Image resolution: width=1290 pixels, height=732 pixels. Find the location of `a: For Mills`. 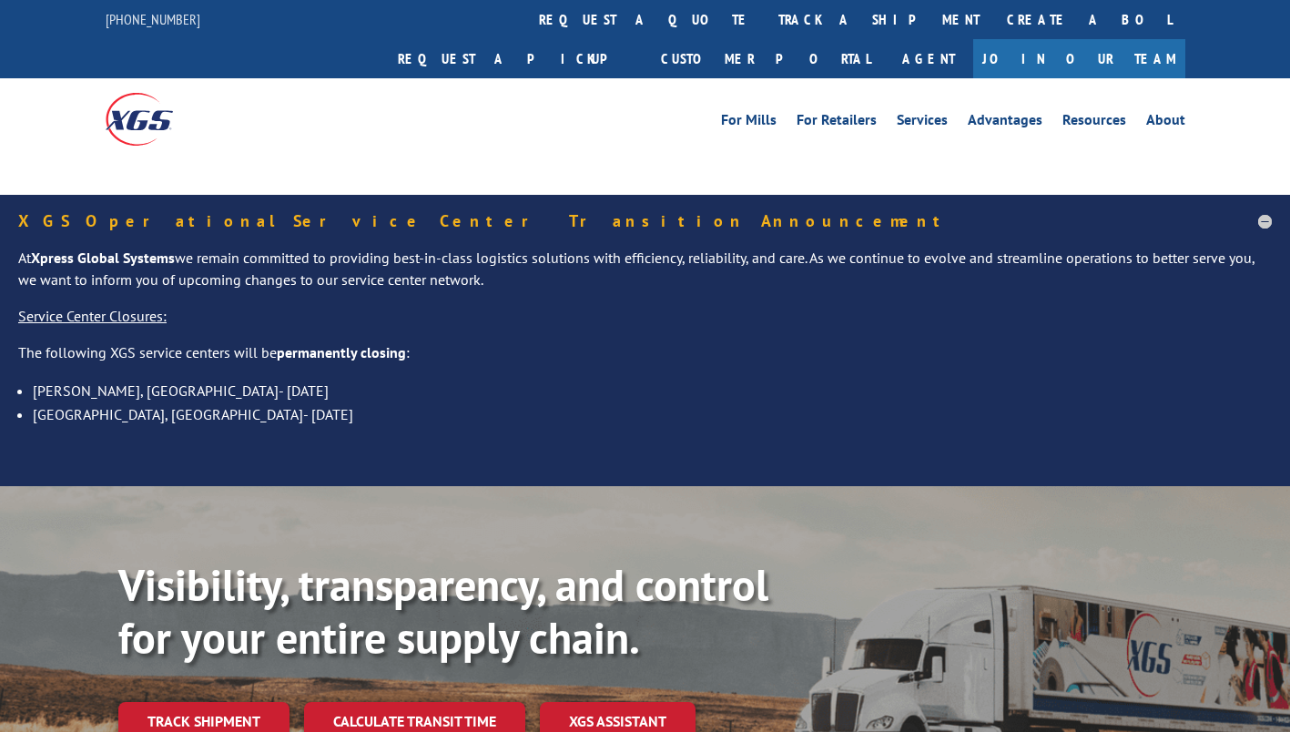

a: For Mills is located at coordinates (748, 123).